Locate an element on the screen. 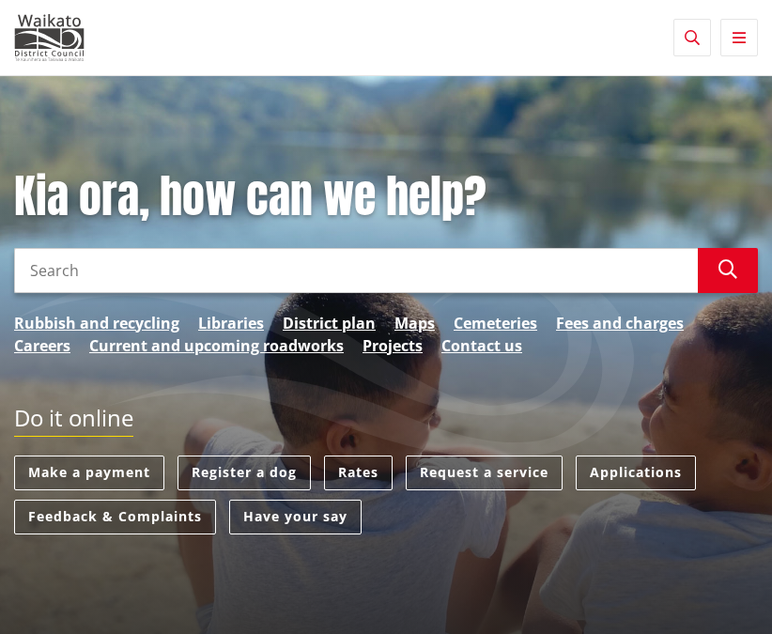 This screenshot has height=634, width=772. img: Waikato District Council - Te Kaunihera aa Takiwaa o Waikato is located at coordinates (49, 38).